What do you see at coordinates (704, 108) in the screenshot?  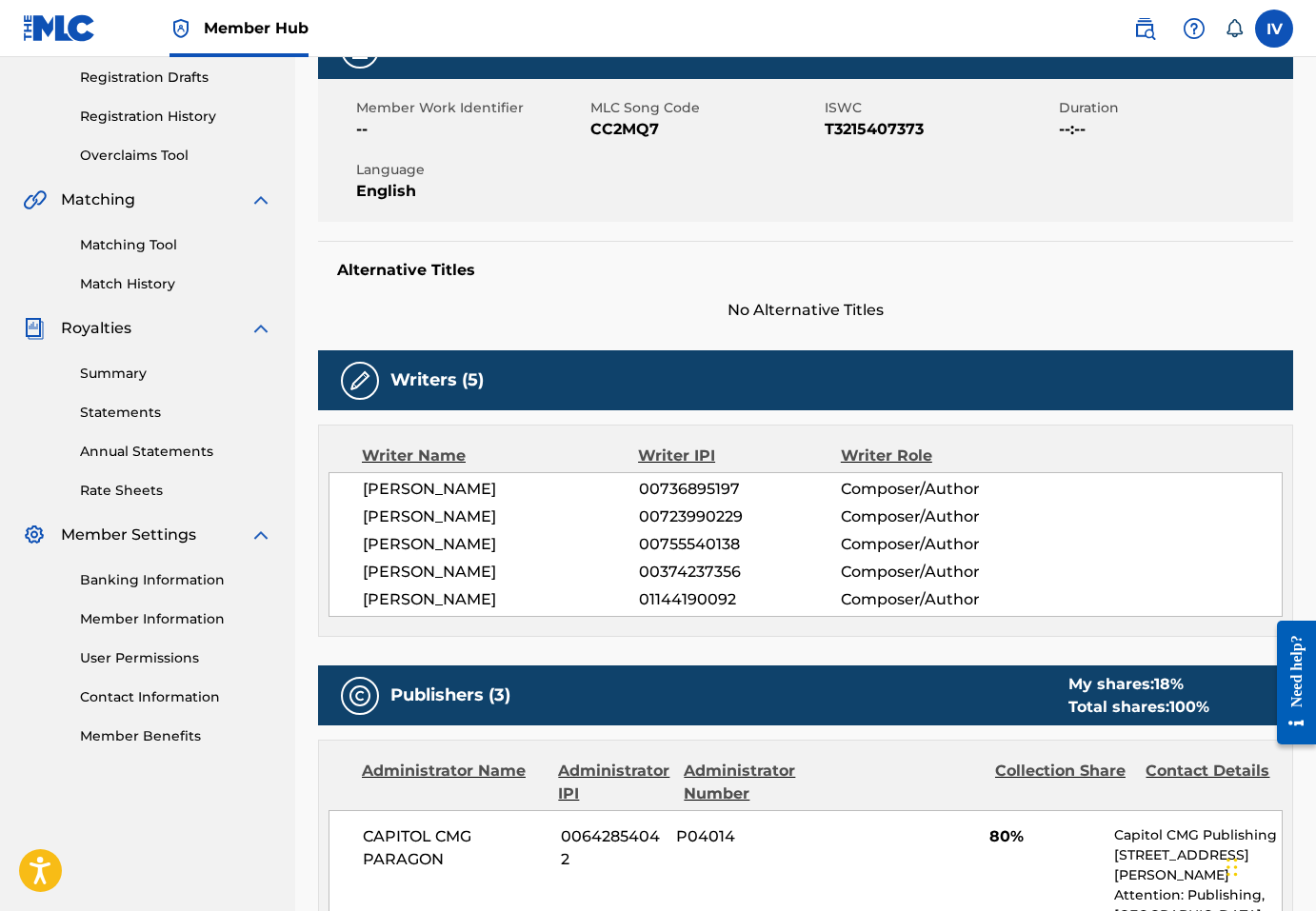 I see `span: MLC Song Code` at bounding box center [704, 108].